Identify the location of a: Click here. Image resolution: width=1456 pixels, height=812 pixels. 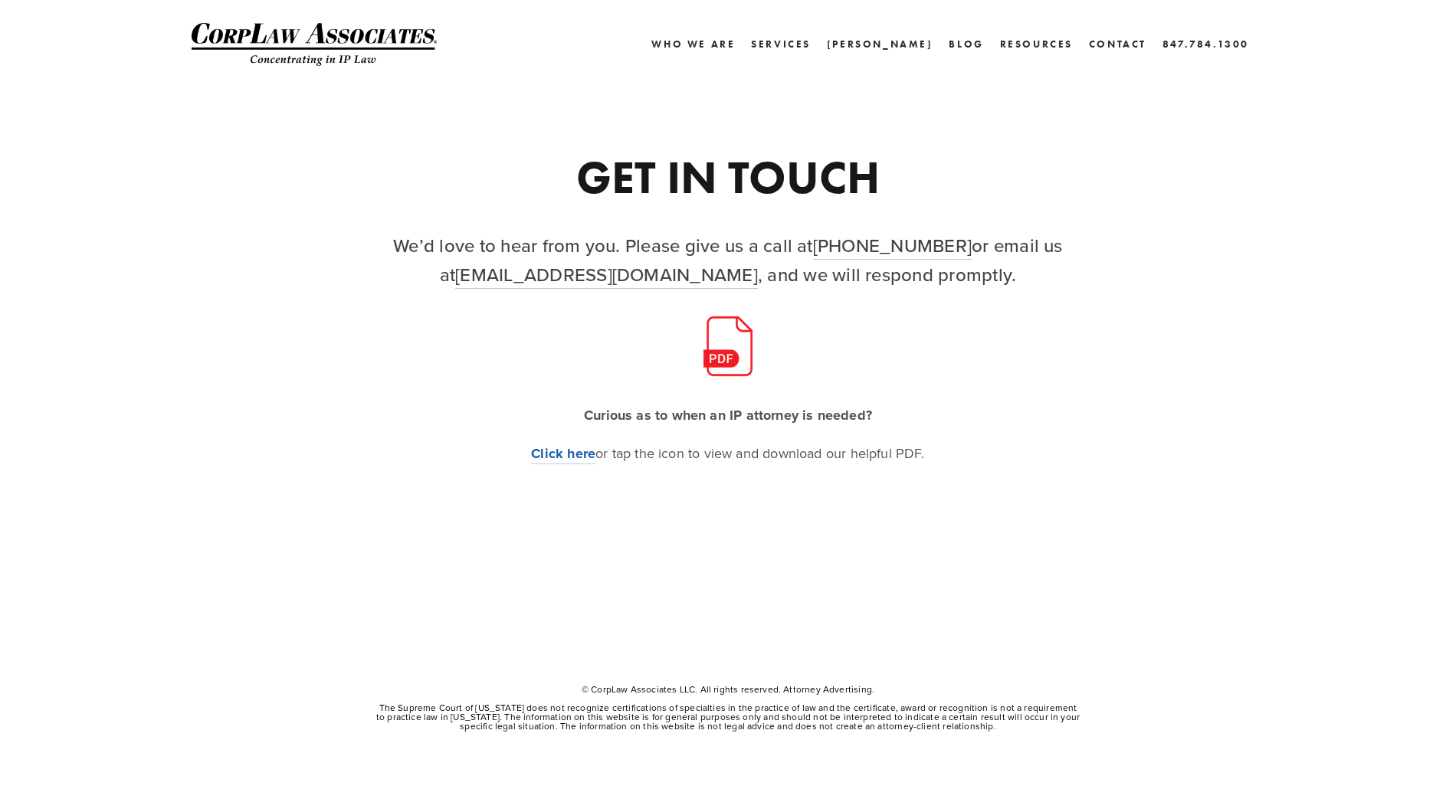
(564, 453).